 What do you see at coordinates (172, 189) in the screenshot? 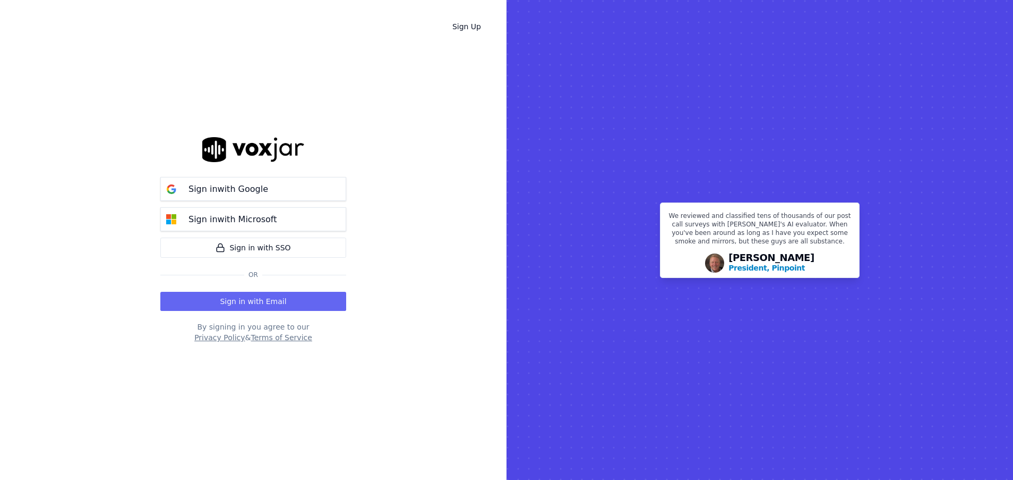
I see `img: google Sign in button` at bounding box center [172, 189].